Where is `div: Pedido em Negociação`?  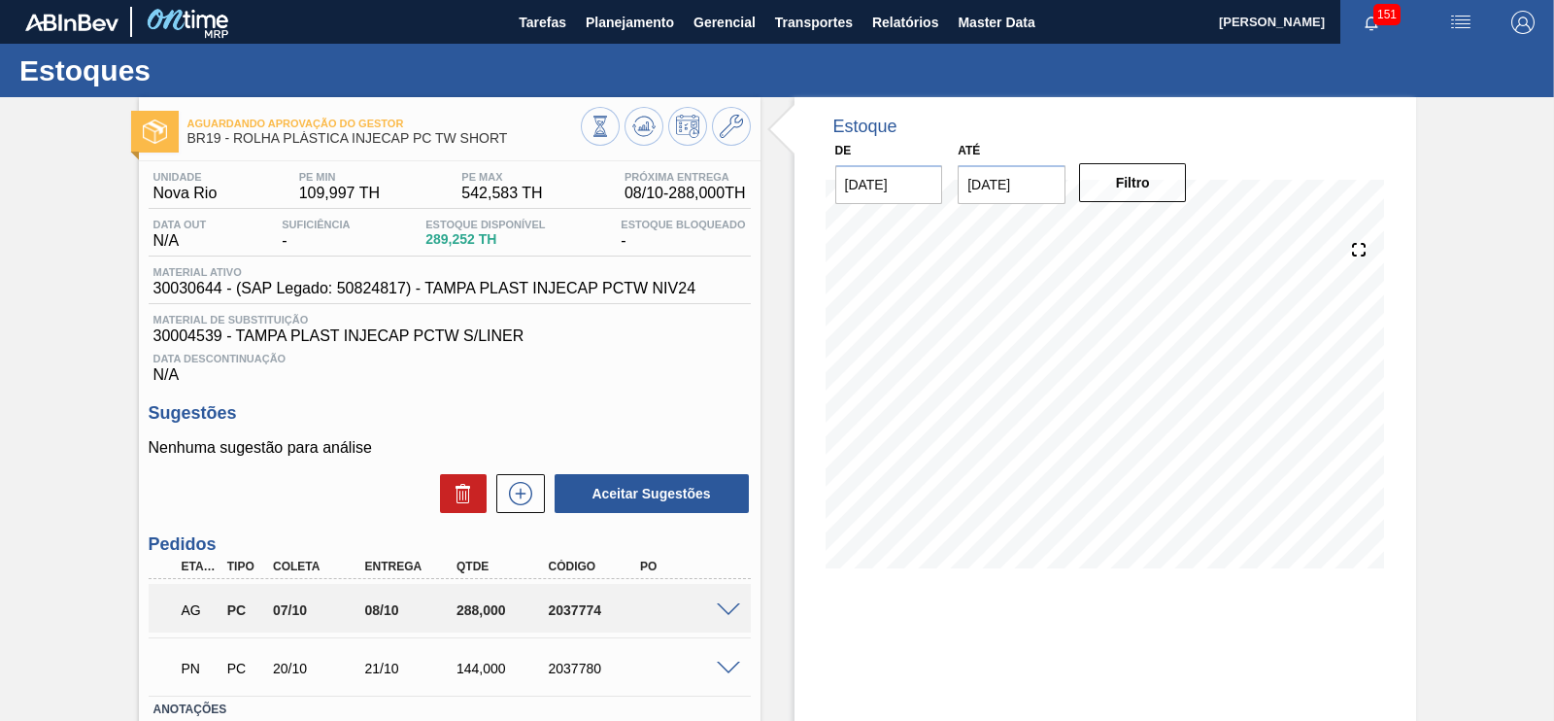 div: Pedido em Negociação is located at coordinates (200, 668).